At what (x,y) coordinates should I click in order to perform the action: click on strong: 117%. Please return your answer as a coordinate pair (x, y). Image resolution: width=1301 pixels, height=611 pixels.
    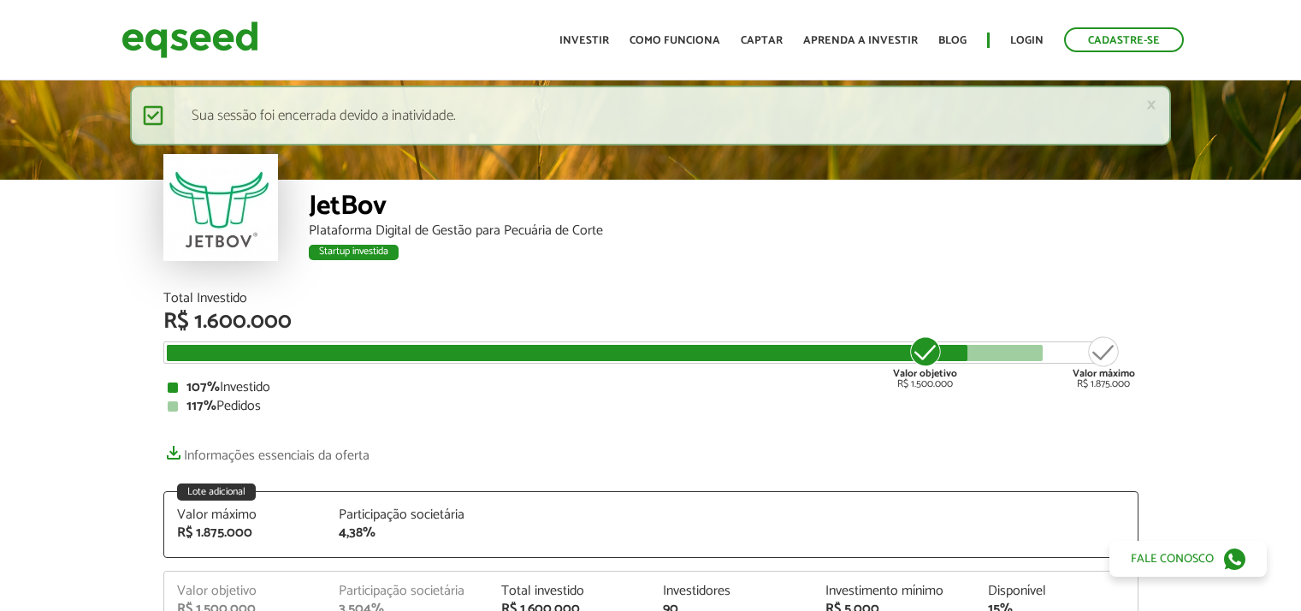
    Looking at the image, I should click on (201, 405).